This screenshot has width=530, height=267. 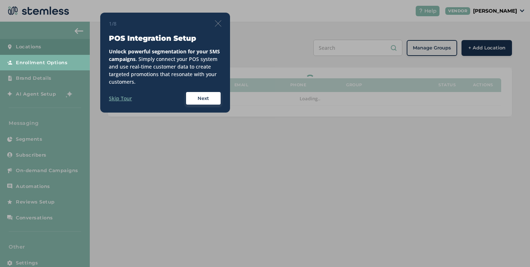 What do you see at coordinates (112, 23) in the screenshot?
I see `span: 1/8` at bounding box center [112, 23].